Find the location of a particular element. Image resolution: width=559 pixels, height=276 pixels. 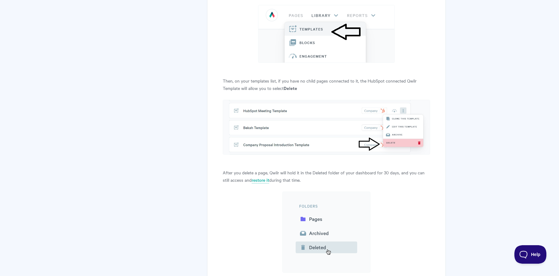

p: Then, on your templates list, if you have no child pages connected to it, the HubSpot connected Q... is located at coordinates (326, 84).